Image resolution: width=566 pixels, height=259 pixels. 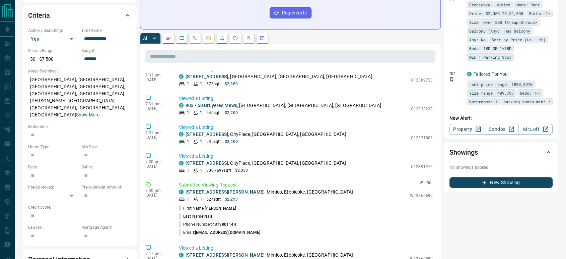 I want to click on span: Mode: Rent, so click(x=528, y=5).